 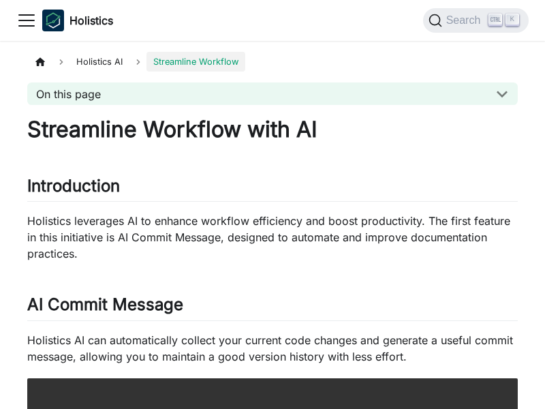 What do you see at coordinates (272, 93) in the screenshot?
I see `button: On this page` at bounding box center [272, 93].